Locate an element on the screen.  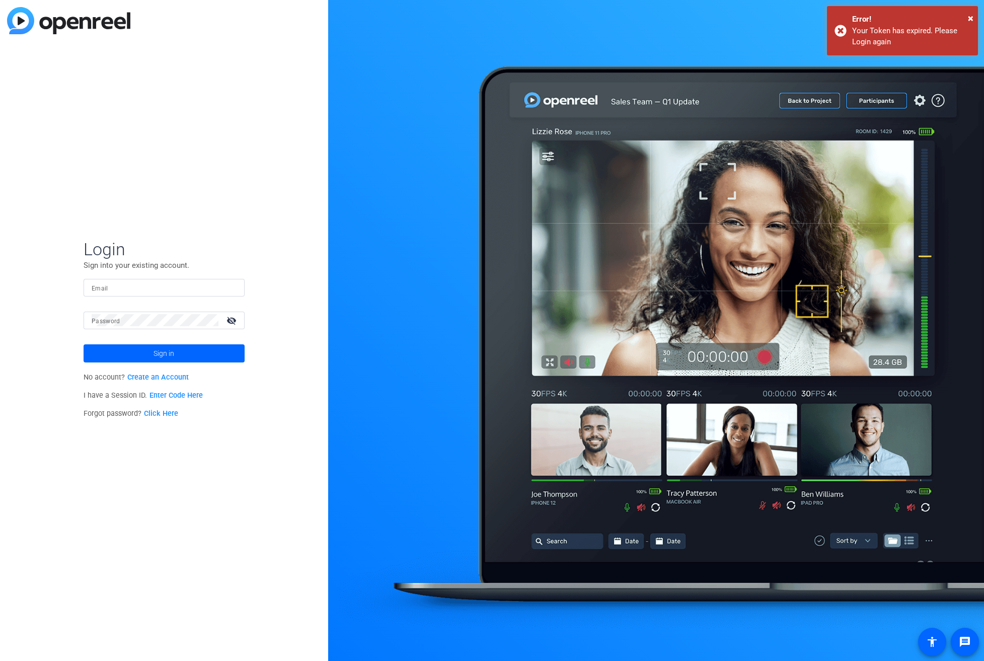
a: Click Here is located at coordinates (161, 413).